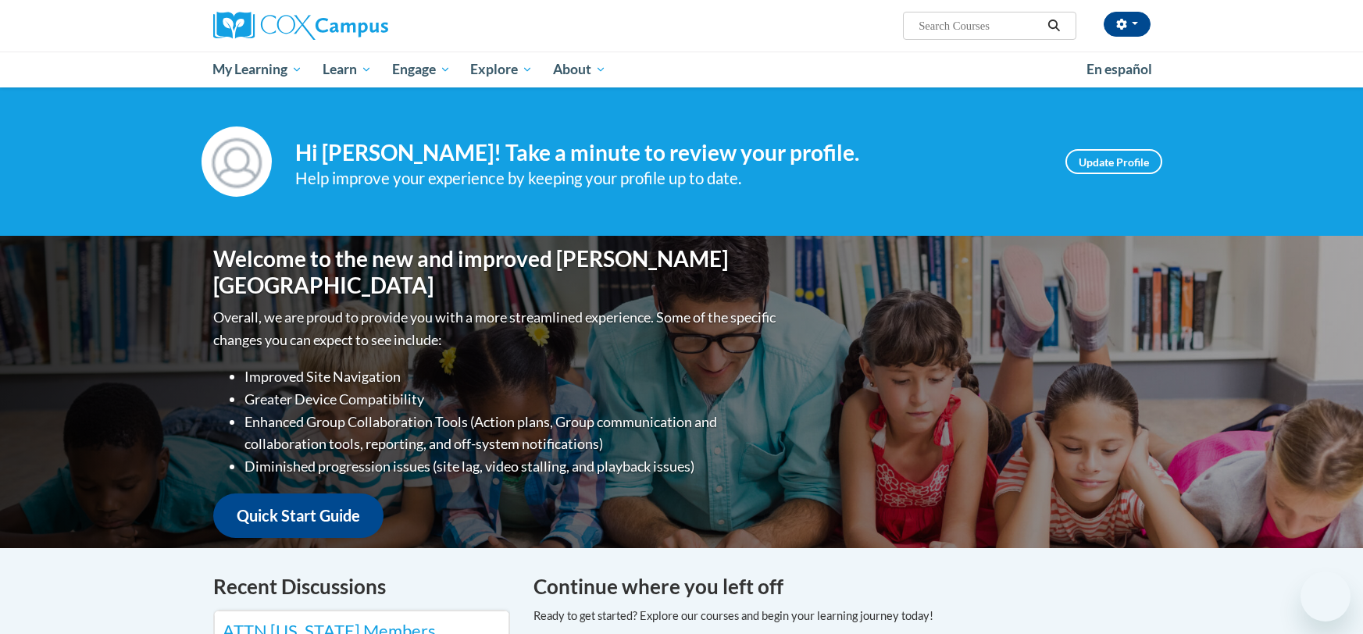 The height and width of the screenshot is (634, 1363). What do you see at coordinates (511, 433) in the screenshot?
I see `li: Enhanced Group Collaboration Tools (Action plans, Group communication and collaboration tools, re...` at bounding box center [511, 433].